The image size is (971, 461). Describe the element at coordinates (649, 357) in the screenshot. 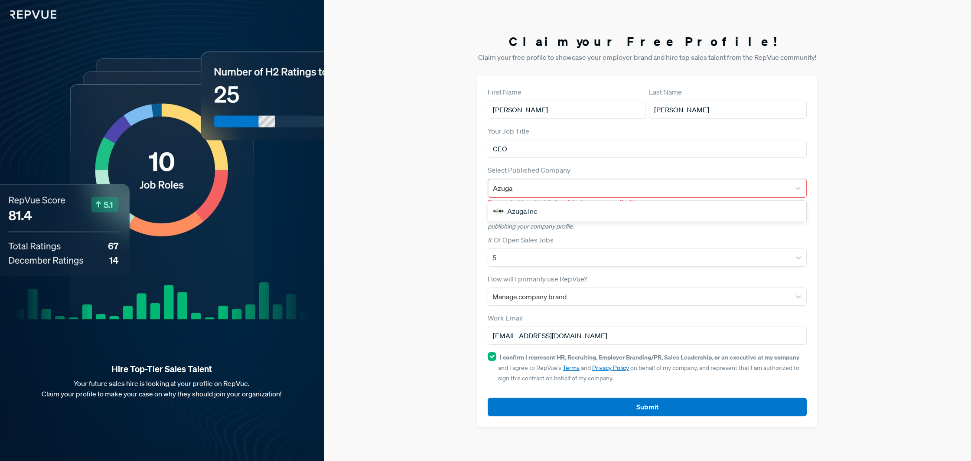

I see `strong: I confirm I represent HR, Recruiting, Employer Branding/PR, Sales Leadership, or an executive at ...` at that location.